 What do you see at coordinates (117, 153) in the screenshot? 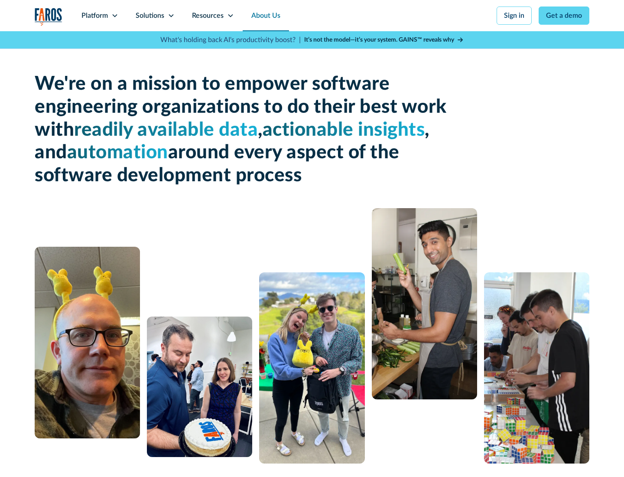
I see `span: automation` at bounding box center [117, 153].